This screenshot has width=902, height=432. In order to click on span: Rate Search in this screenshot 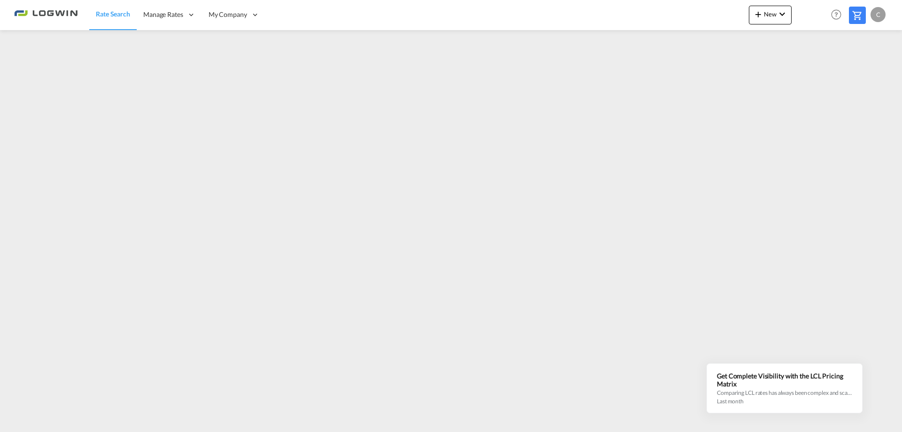, I will do `click(113, 14)`.